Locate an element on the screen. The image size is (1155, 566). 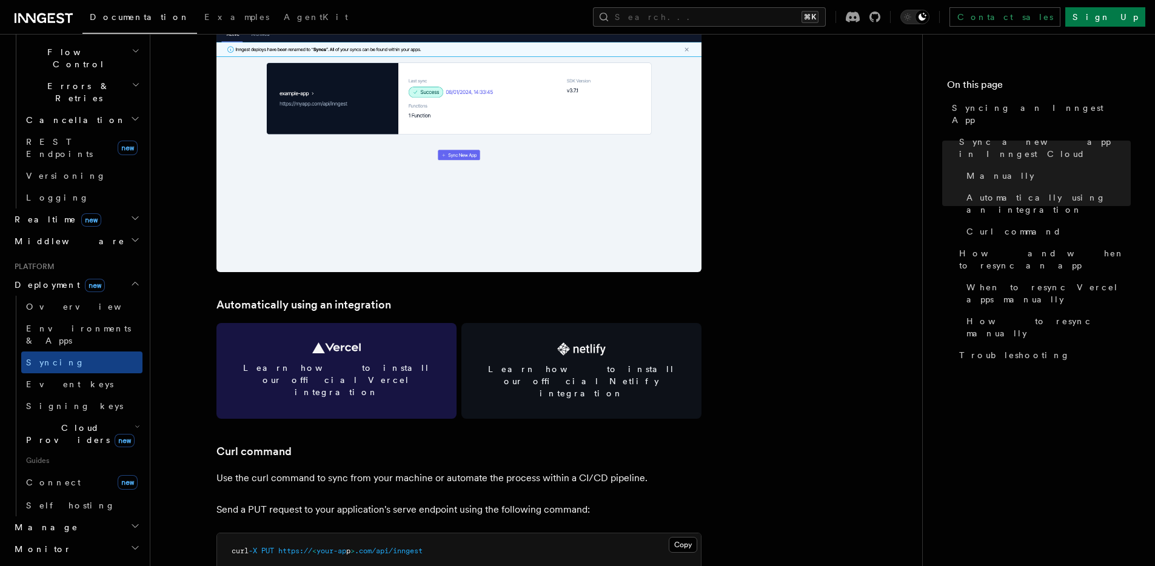
span: Self hosting is located at coordinates (70, 506).